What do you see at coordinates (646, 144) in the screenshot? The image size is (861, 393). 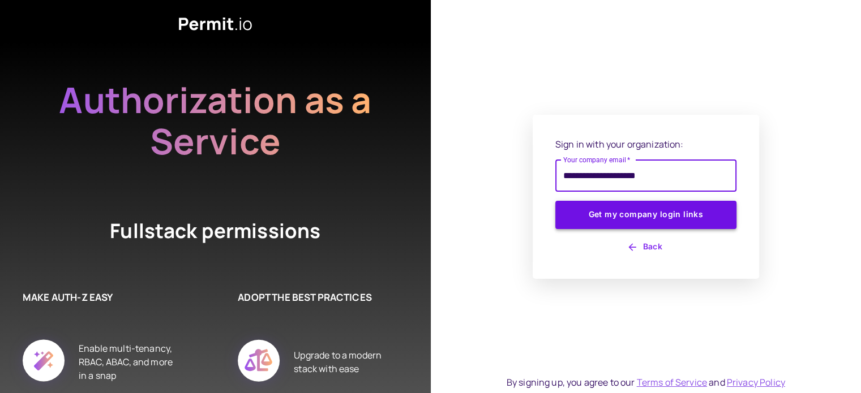 I see `p: Sign in with your organization:` at bounding box center [646, 144].